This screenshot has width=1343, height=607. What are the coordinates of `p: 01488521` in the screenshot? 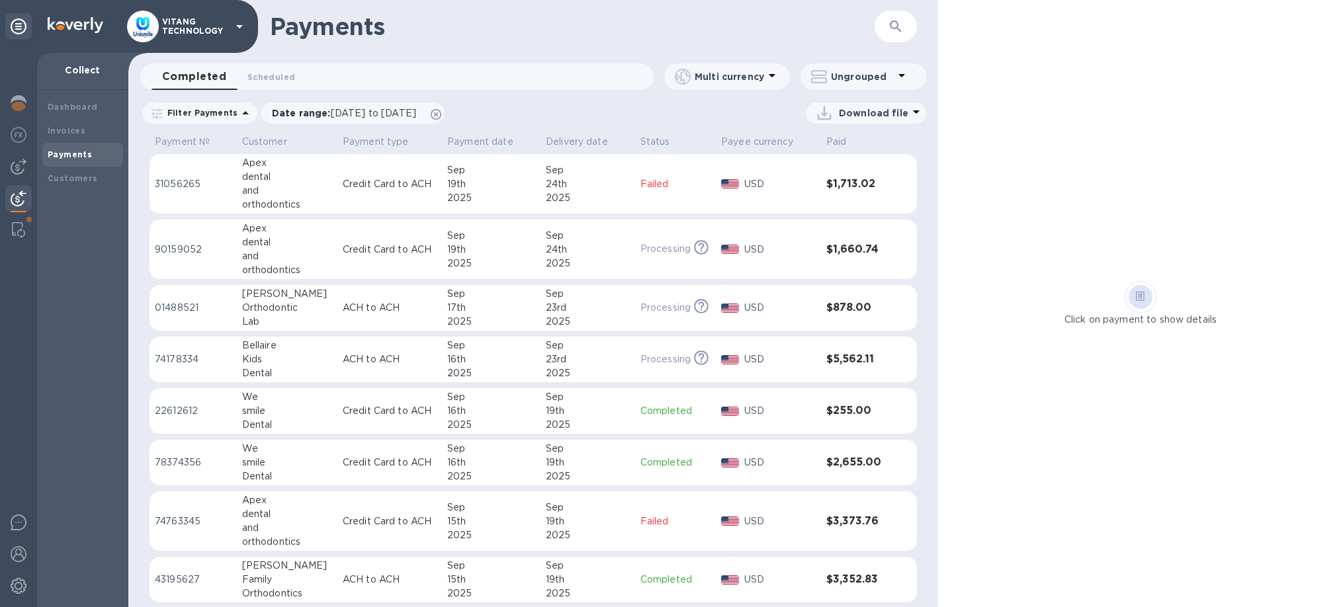 It's located at (193, 308).